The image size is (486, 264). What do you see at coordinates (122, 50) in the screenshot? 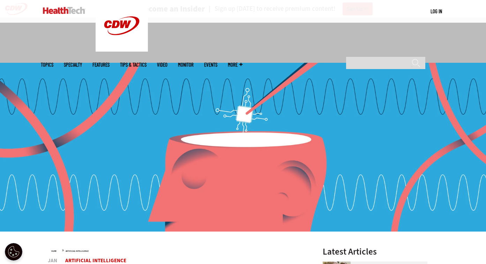
I see `a: CDW` at bounding box center [122, 50].